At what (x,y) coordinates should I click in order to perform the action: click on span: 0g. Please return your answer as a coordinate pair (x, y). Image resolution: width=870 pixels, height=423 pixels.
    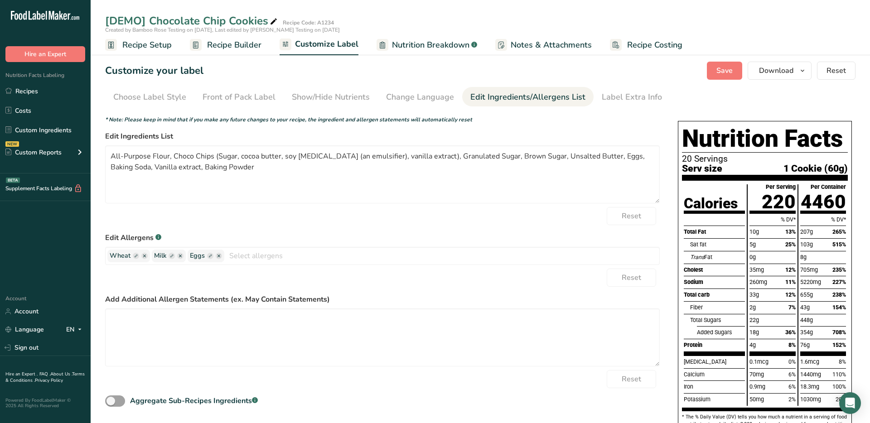
    Looking at the image, I should click on (752, 257).